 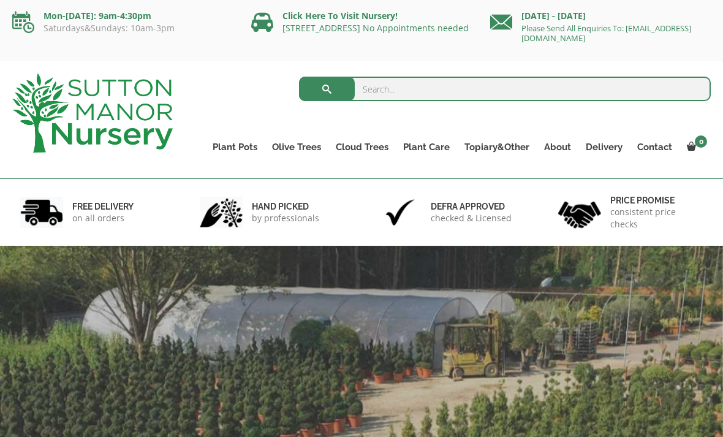 What do you see at coordinates (93, 113) in the screenshot?
I see `img: logo` at bounding box center [93, 113].